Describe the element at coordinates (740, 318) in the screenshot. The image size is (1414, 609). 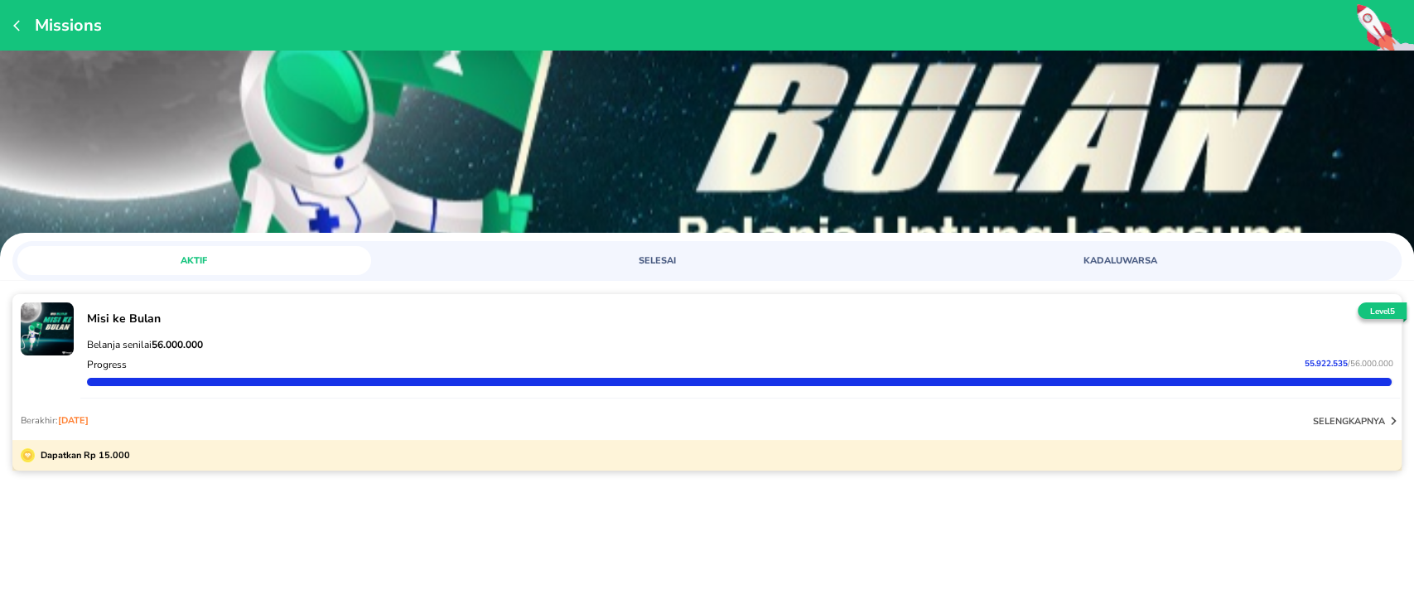
I see `p: Misi ke Bulan` at that location.